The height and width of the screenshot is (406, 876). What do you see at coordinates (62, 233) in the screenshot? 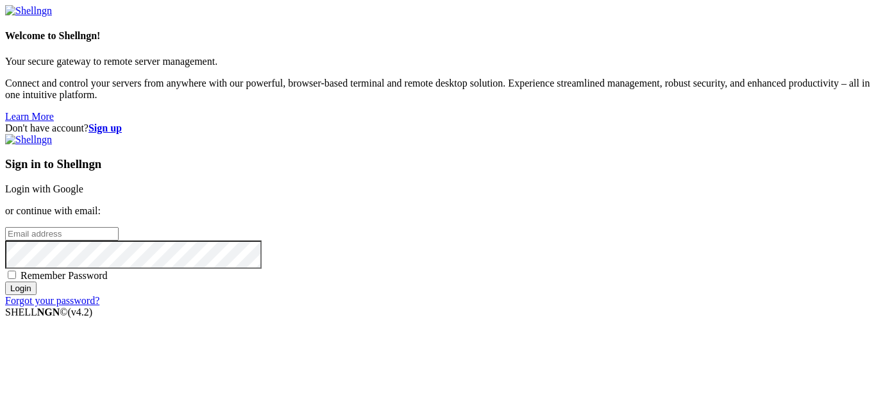
I see `input: Email address` at bounding box center [62, 233].